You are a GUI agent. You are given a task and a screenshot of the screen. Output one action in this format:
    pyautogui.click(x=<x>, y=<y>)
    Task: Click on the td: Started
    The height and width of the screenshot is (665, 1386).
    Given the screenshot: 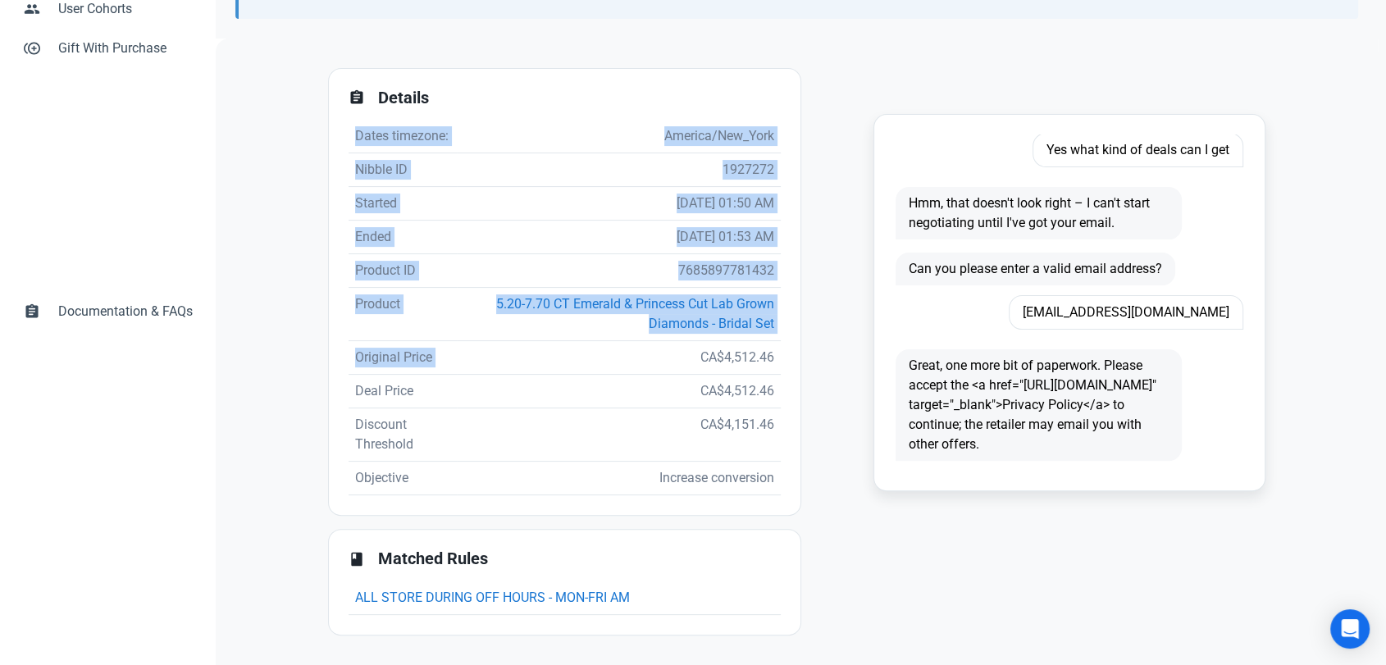 What is the action you would take?
    pyautogui.click(x=403, y=203)
    